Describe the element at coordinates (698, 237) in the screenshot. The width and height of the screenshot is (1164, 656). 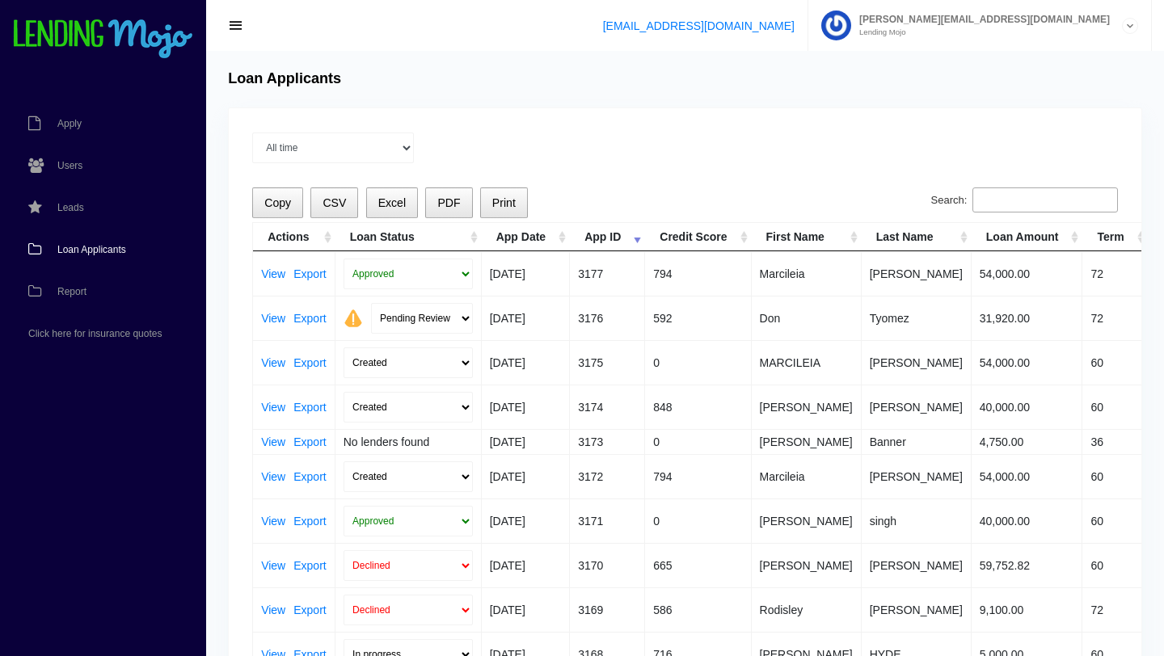
I see `th: Credit Score: activate to sort column ascending` at that location.